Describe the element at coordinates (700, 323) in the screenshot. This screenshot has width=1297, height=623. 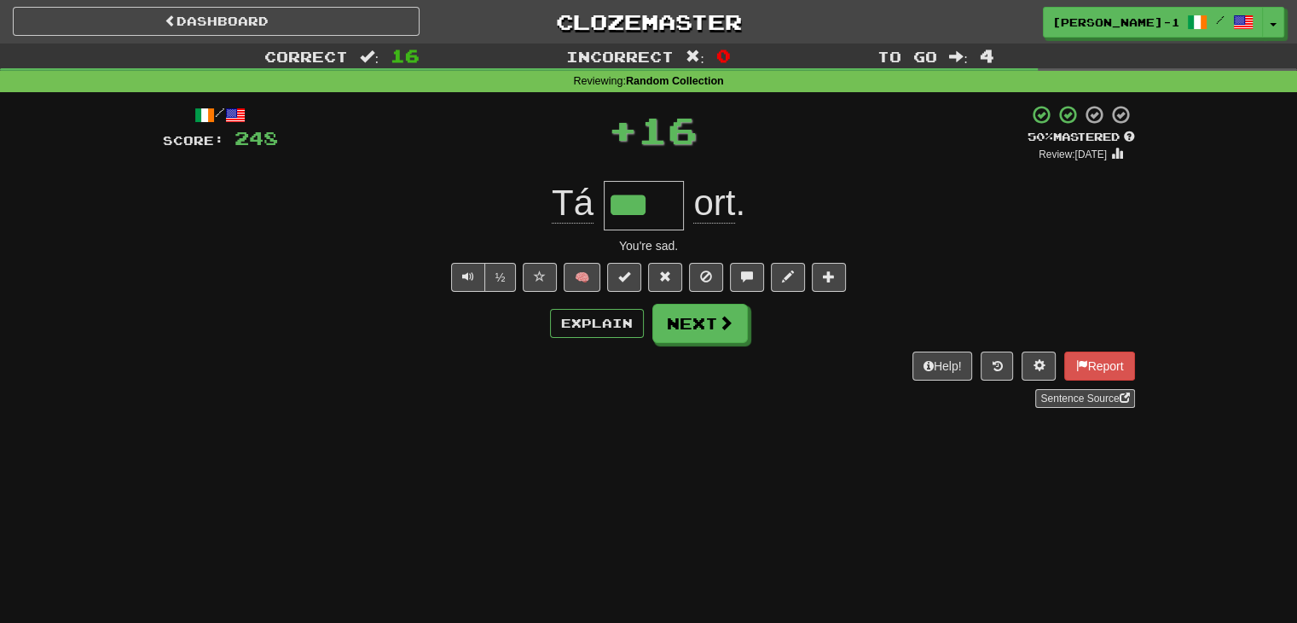
I see `button: Next` at that location.